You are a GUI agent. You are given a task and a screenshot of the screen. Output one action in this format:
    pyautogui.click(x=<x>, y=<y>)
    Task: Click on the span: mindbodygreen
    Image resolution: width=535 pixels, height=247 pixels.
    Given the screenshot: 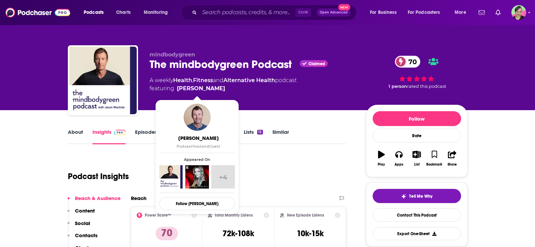 What is the action you would take?
    pyautogui.click(x=172, y=54)
    